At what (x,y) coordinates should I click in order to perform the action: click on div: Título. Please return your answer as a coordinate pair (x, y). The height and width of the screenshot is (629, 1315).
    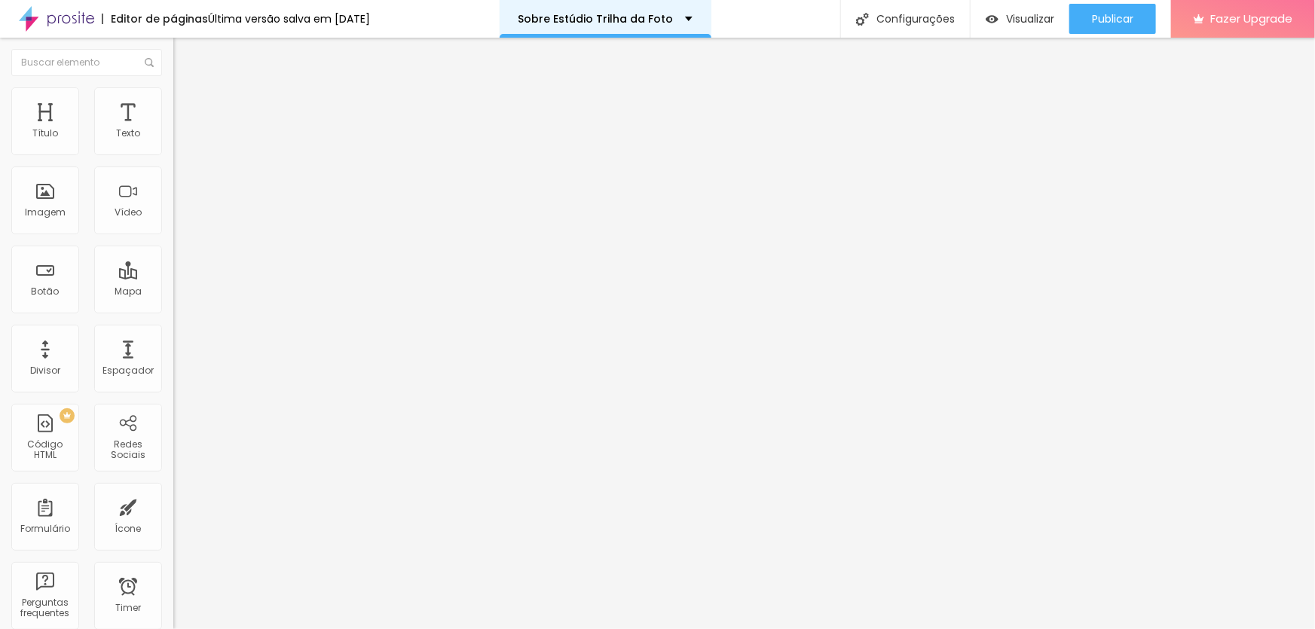
    Looking at the image, I should click on (45, 133).